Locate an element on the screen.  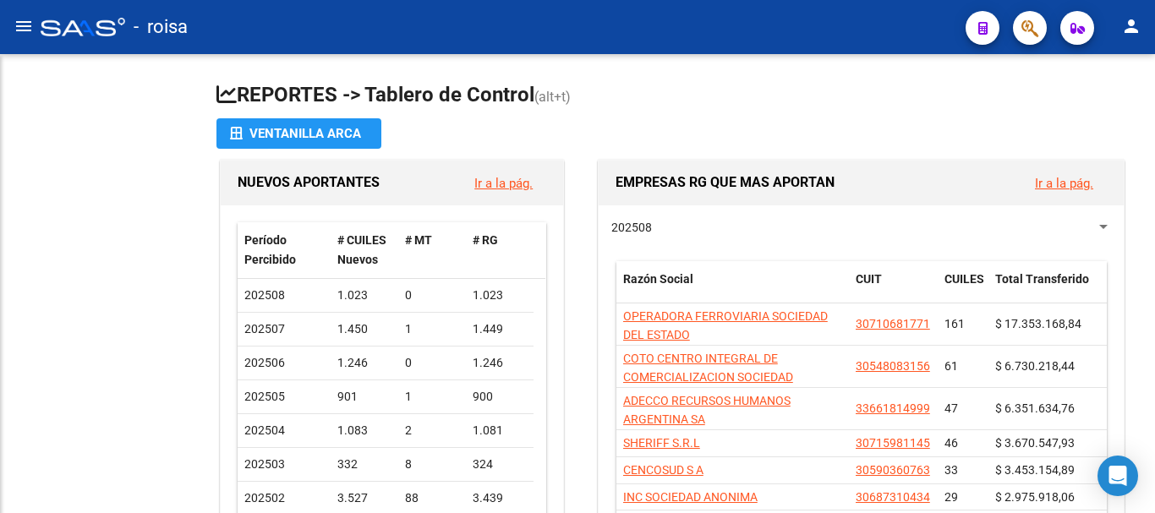
span: 30590360763 is located at coordinates (893, 470).